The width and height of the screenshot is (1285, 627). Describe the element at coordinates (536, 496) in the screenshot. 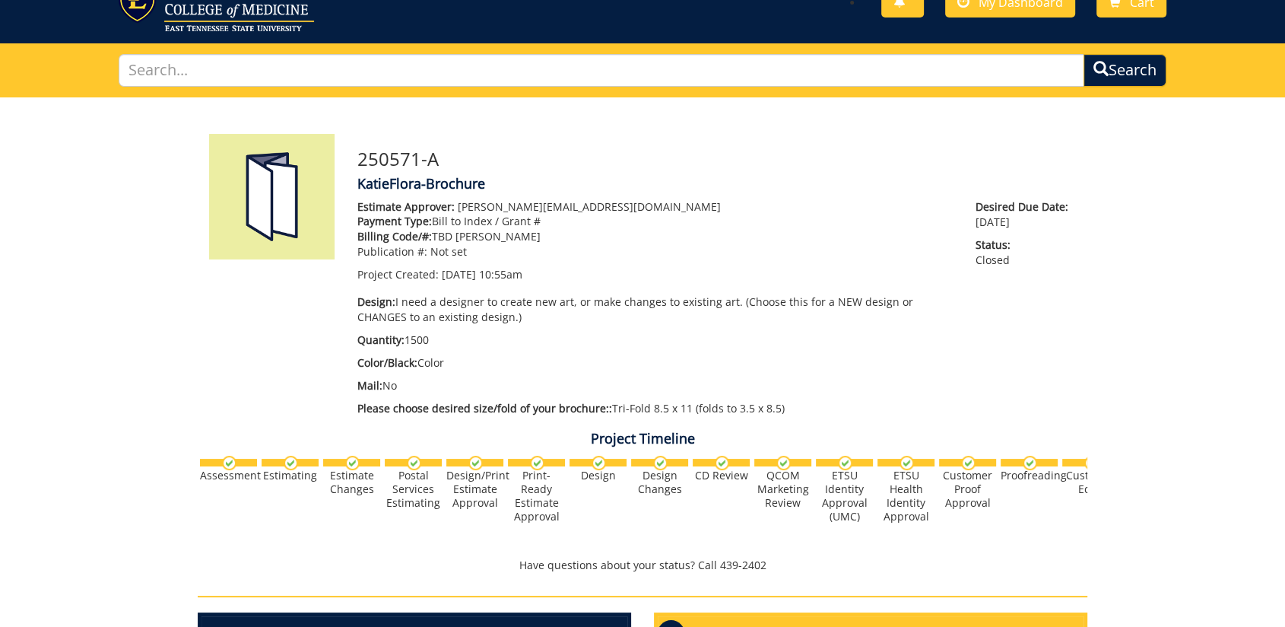

I see `div: Print-Ready Estimate Approval` at that location.